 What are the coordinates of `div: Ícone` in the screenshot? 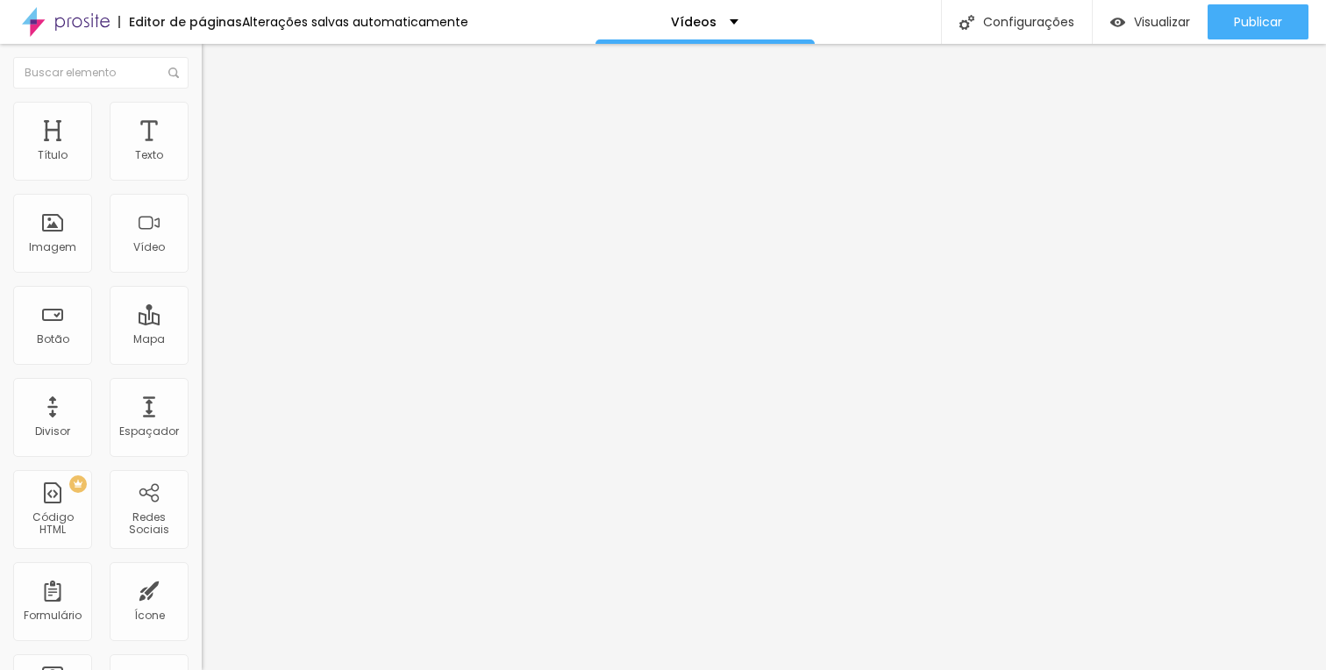 It's located at (149, 616).